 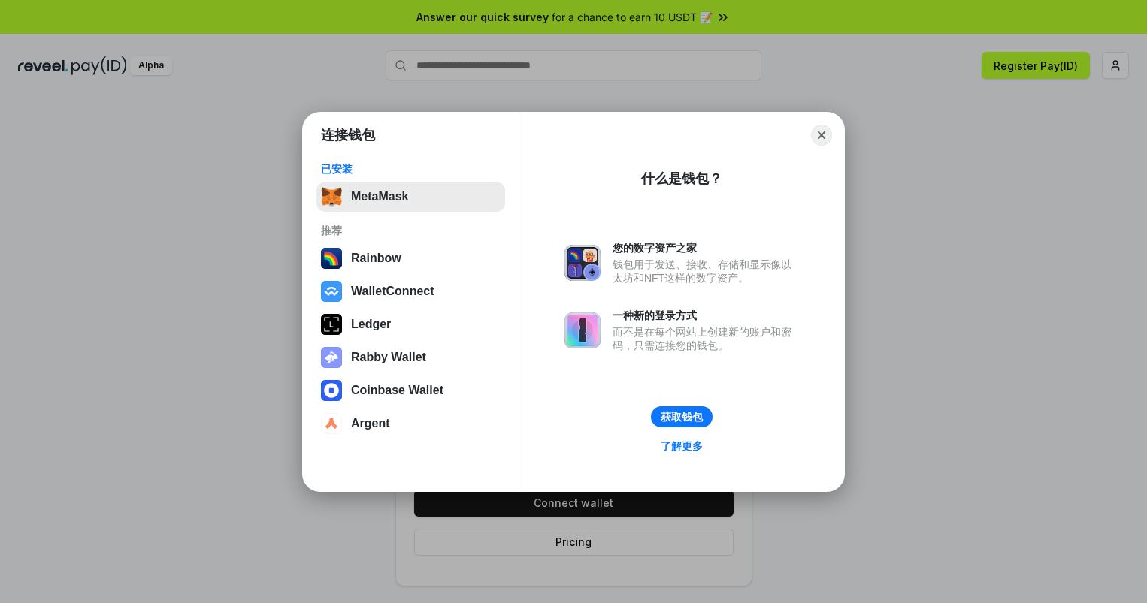 I want to click on button: Ledger, so click(x=410, y=325).